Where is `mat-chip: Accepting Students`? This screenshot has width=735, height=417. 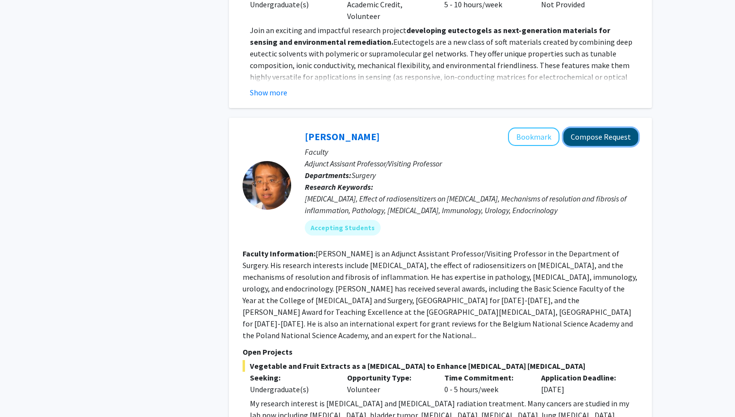 mat-chip: Accepting Students is located at coordinates (343, 227).